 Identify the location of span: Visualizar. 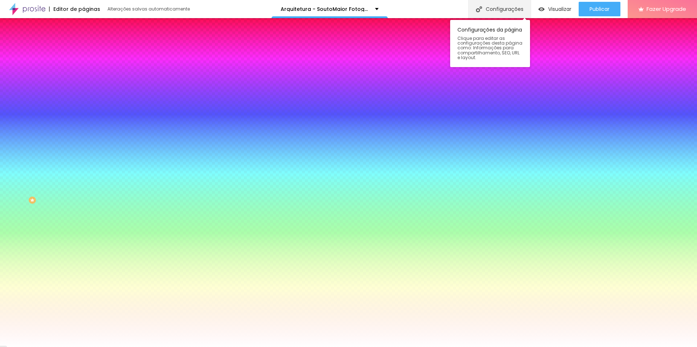
(560, 9).